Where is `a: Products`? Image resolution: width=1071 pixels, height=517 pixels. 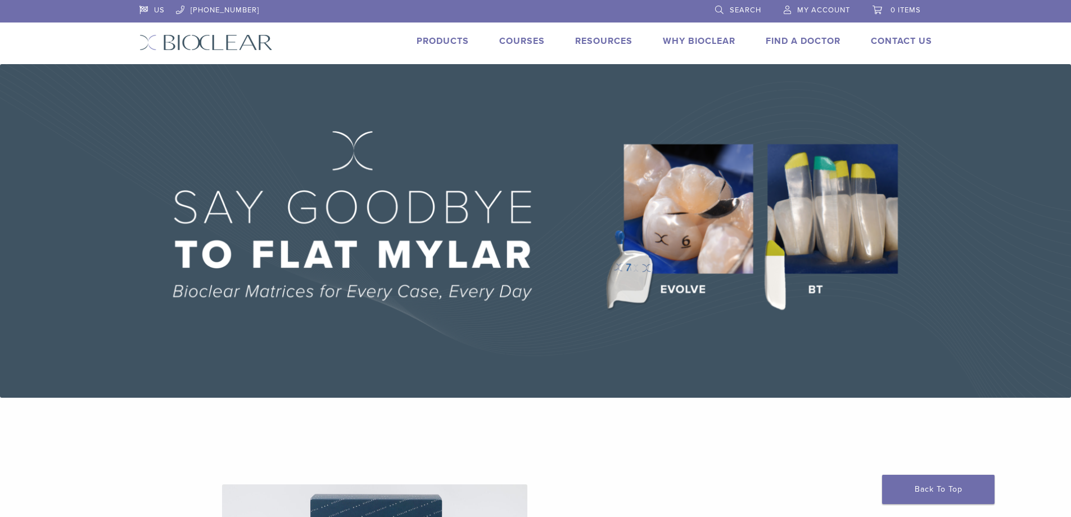
a: Products is located at coordinates (442, 41).